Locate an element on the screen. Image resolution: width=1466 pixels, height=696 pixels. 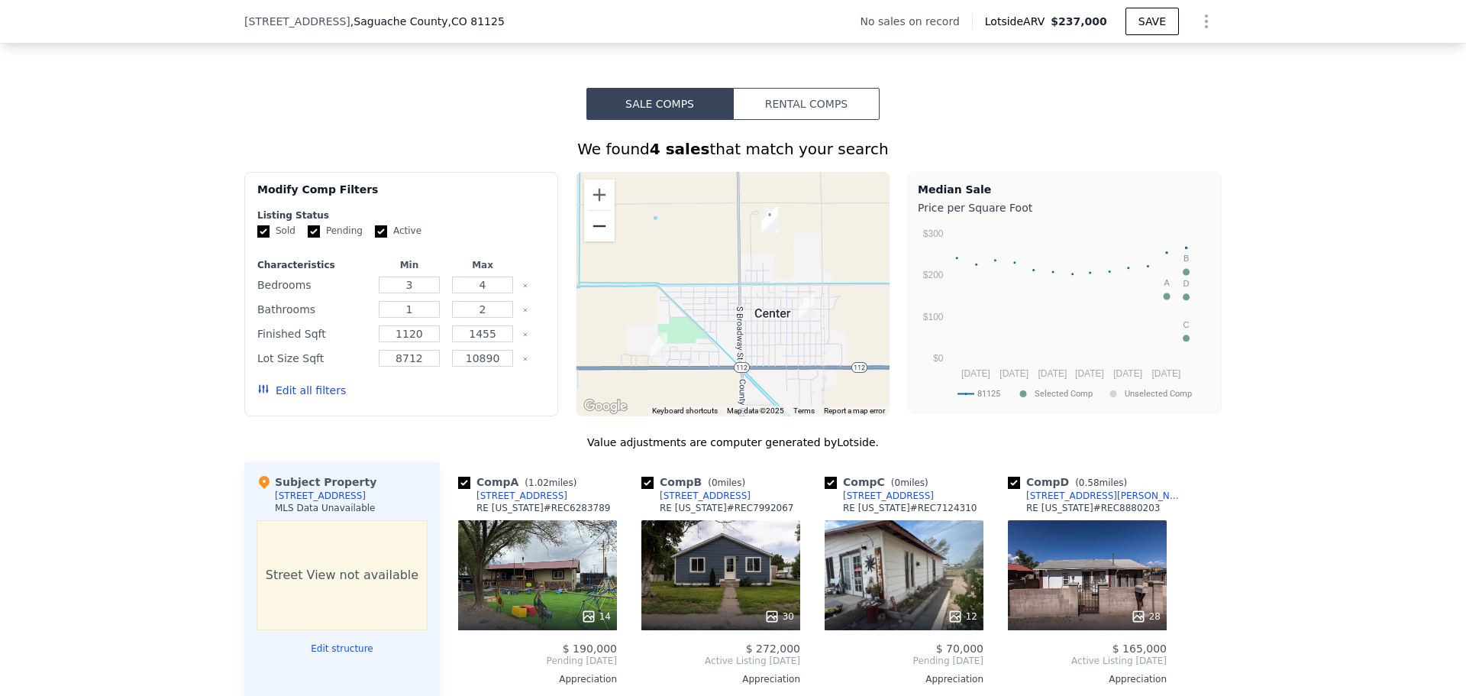
button: SAVE is located at coordinates (1152, 21).